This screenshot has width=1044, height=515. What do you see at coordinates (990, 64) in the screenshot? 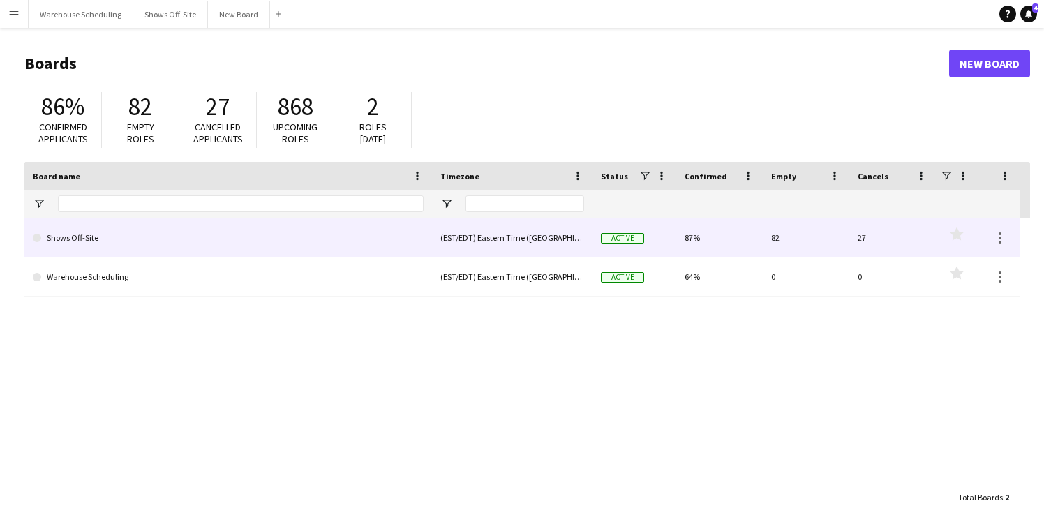
I see `a: New Board` at bounding box center [990, 64].